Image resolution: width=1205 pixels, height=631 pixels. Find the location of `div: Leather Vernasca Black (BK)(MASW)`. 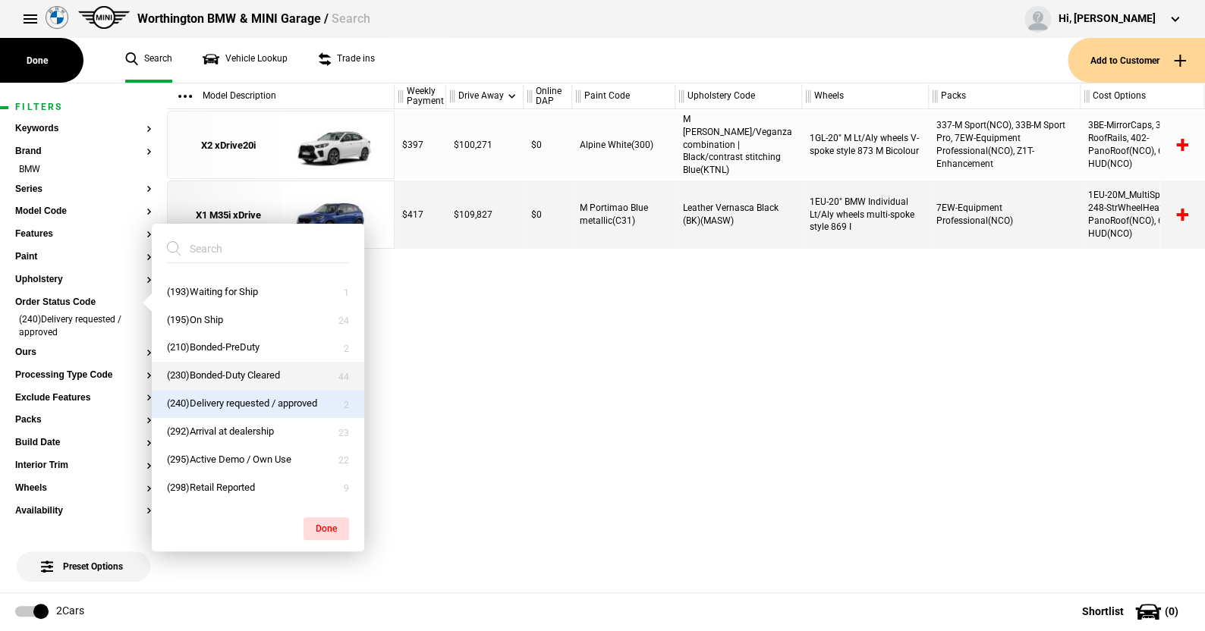

div: Leather Vernasca Black (BK)(MASW) is located at coordinates (738, 215).